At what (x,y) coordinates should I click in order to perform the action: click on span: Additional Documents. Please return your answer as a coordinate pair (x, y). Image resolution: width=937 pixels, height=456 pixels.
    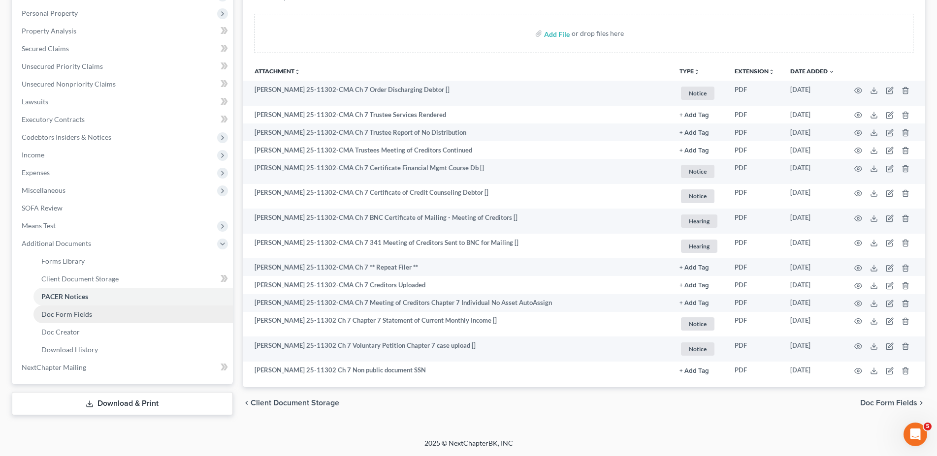
    Looking at the image, I should click on (56, 243).